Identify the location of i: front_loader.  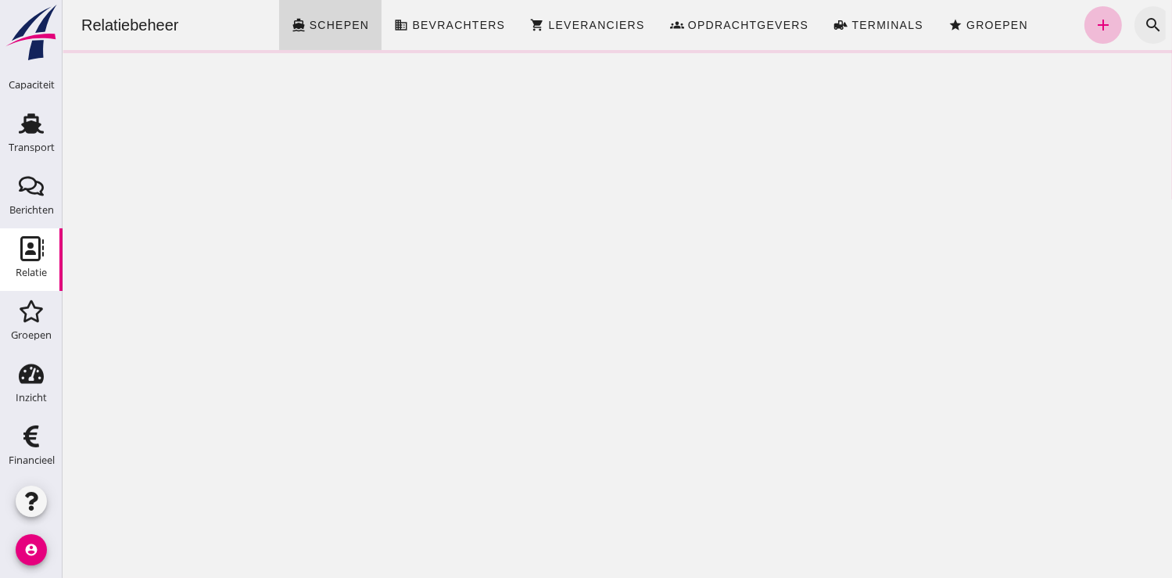
(778, 25).